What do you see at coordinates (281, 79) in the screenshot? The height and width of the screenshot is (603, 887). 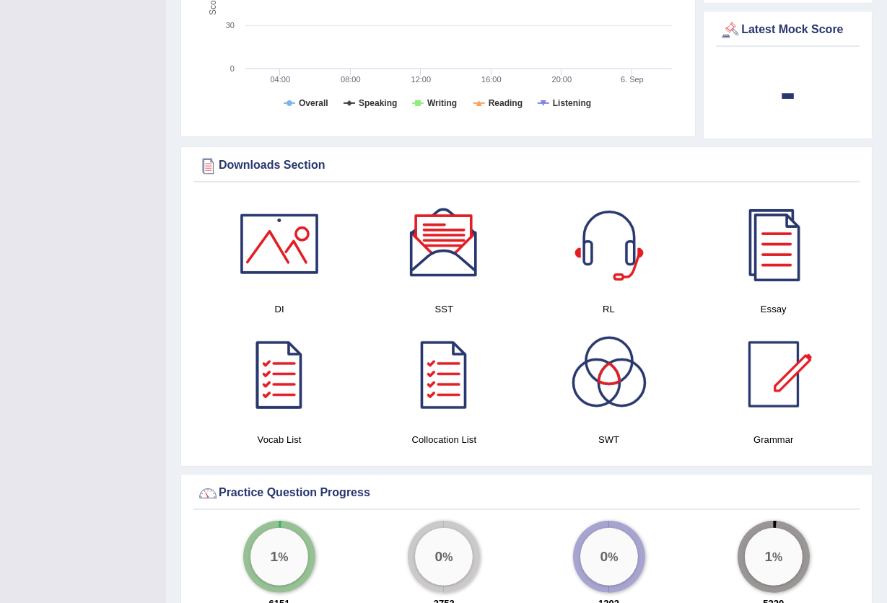 I see `text: 04:00` at bounding box center [281, 79].